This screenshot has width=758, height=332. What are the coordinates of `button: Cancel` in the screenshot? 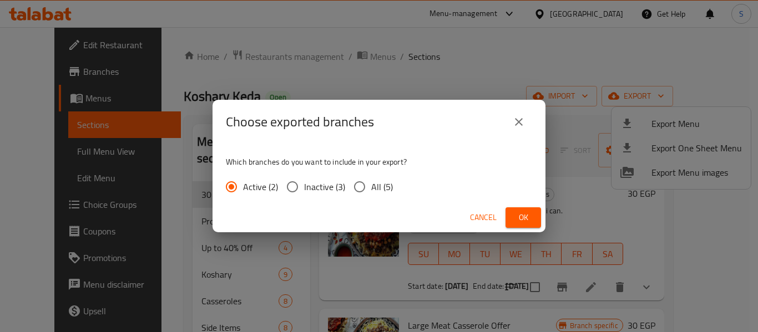 It's located at (483, 217).